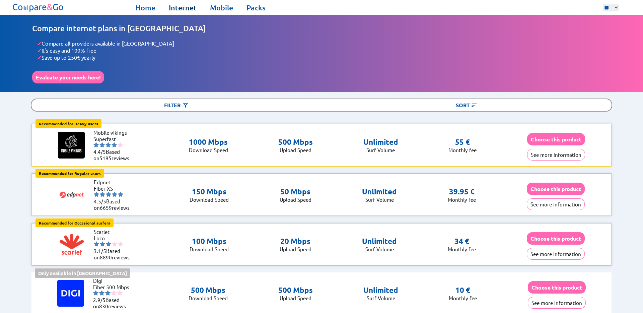 This screenshot has width=643, height=313. I want to click on a: Home, so click(145, 8).